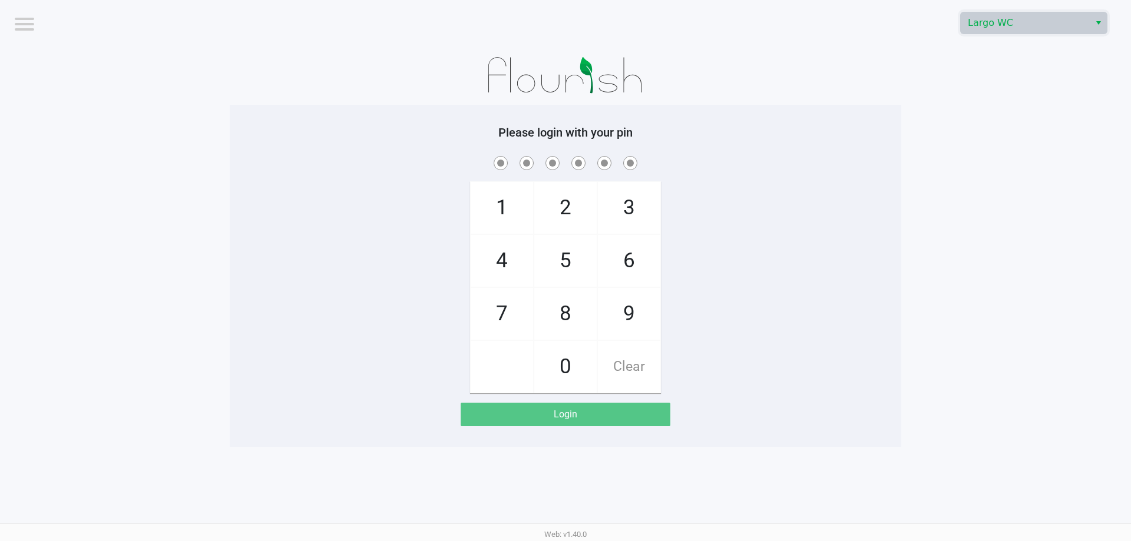 The height and width of the screenshot is (541, 1131). What do you see at coordinates (1025, 23) in the screenshot?
I see `span: Largo WC` at bounding box center [1025, 23].